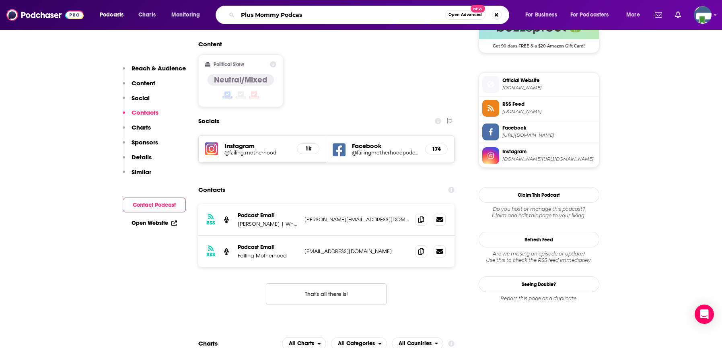 This screenshot has width=722, height=348. Describe the element at coordinates (539, 31) in the screenshot. I see `a: Buzzsprout Deal: Get 90 days FREE & a $20 Amazon Gift Card!` at that location.